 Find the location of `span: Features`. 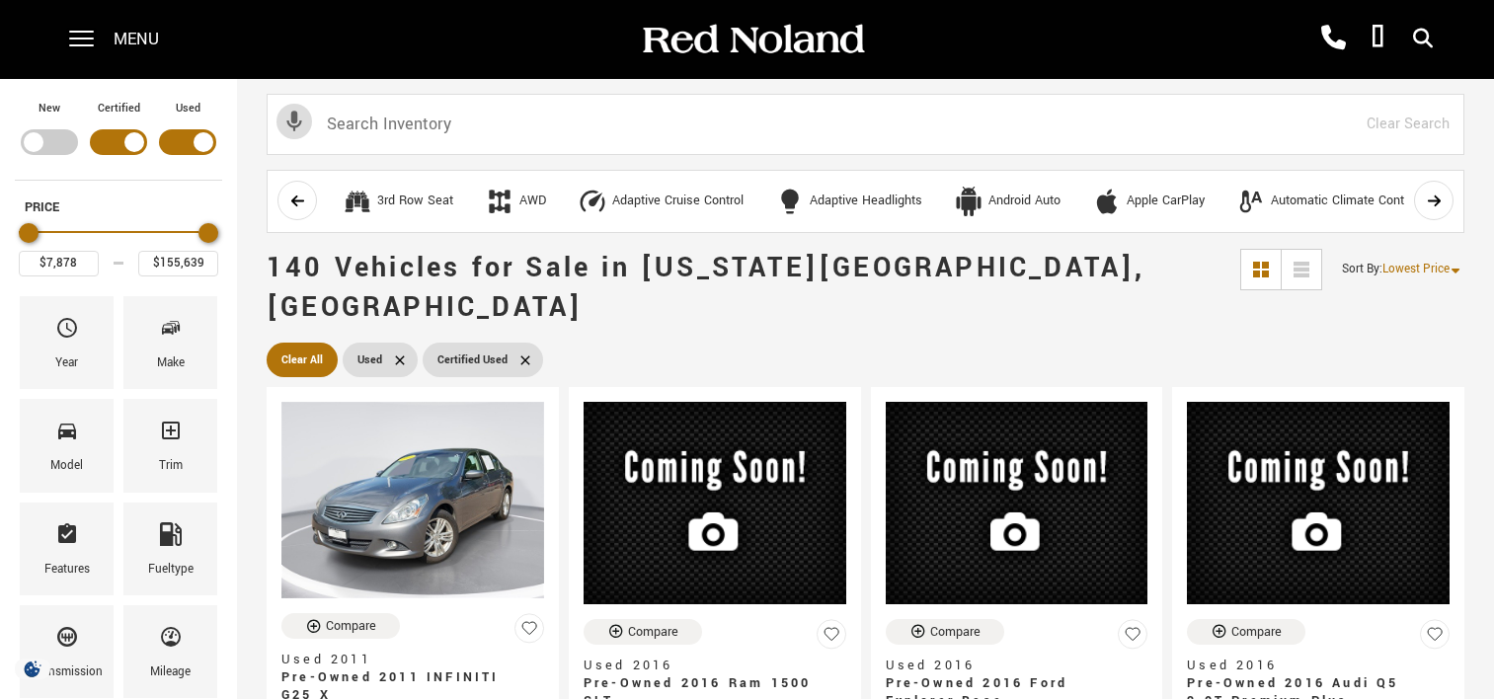

span: Features is located at coordinates (67, 538).